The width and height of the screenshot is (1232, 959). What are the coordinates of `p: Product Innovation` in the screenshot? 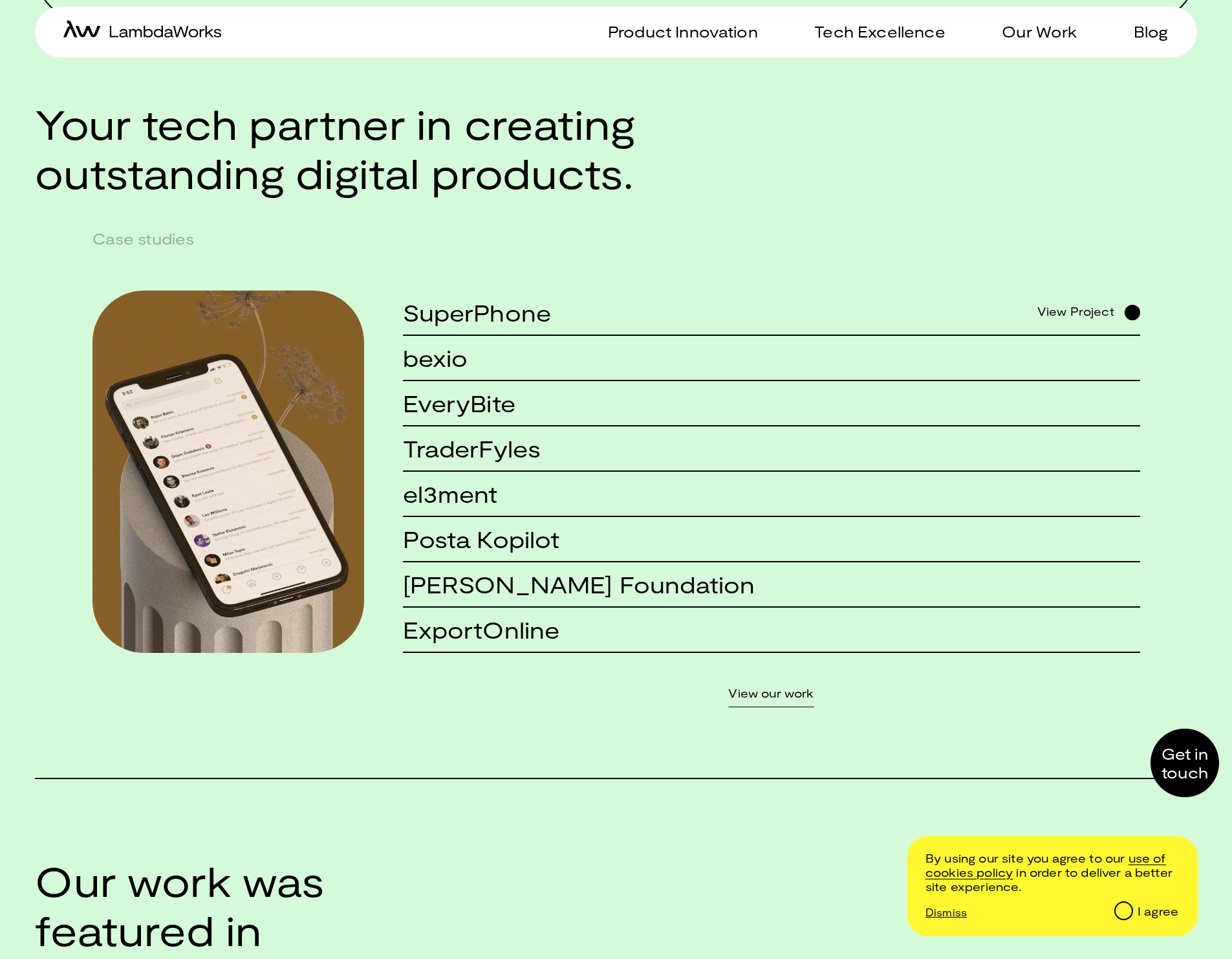 It's located at (683, 31).